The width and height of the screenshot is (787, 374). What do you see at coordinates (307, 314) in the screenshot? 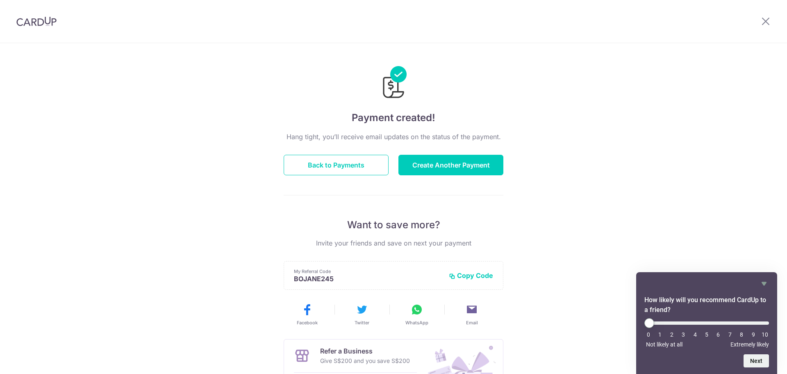
I see `button: Facebook` at bounding box center [307, 314].